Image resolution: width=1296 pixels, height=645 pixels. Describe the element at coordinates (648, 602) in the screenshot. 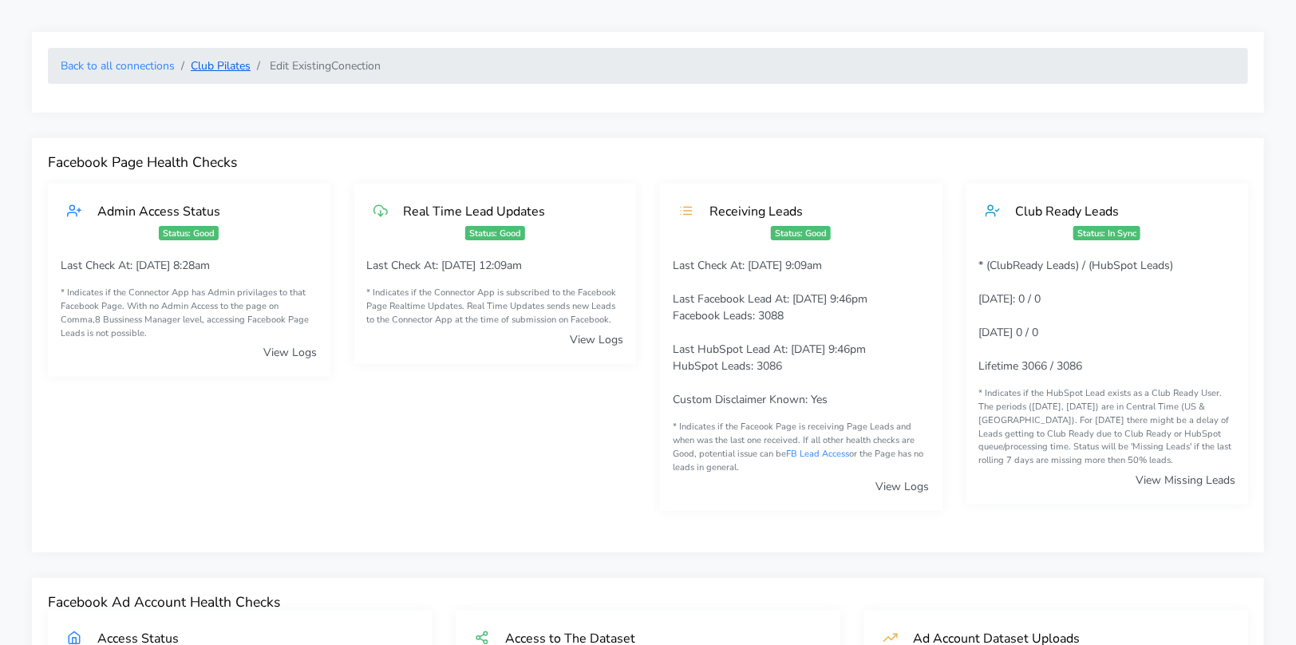

I see `h4: Facebook Ad Account Health Checks` at that location.